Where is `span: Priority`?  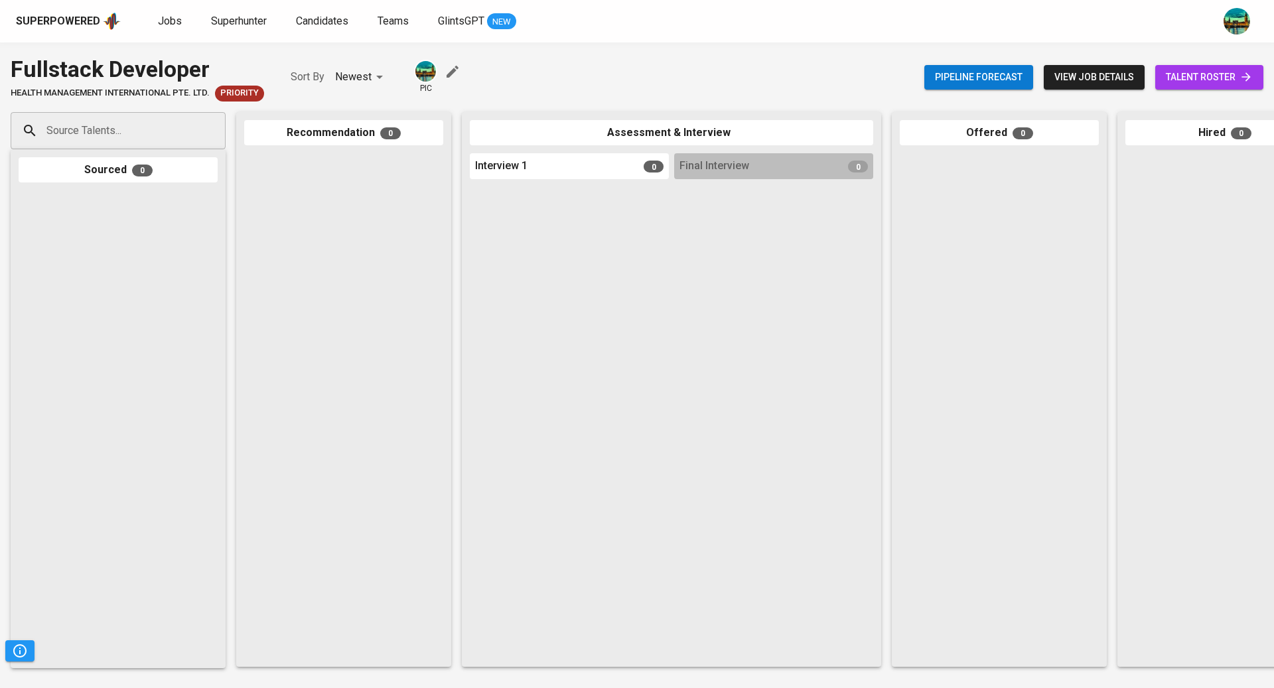
span: Priority is located at coordinates (239, 93).